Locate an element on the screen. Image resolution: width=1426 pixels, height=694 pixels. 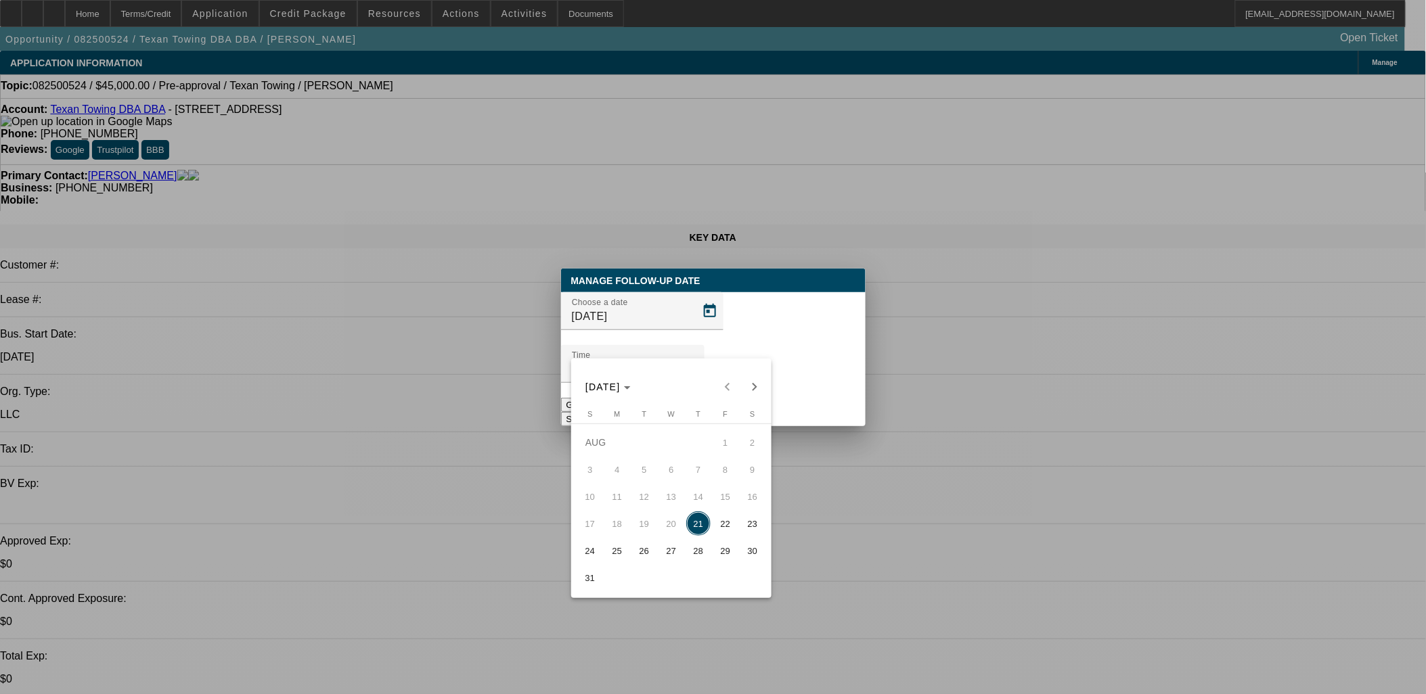
button: August 19, 2025 is located at coordinates (644, 524).